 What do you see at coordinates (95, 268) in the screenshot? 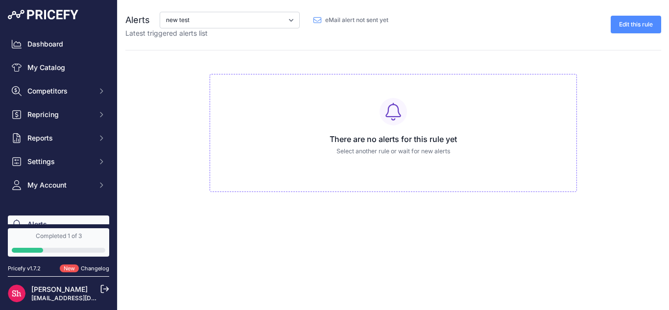
I see `a: Changelog` at bounding box center [95, 268].